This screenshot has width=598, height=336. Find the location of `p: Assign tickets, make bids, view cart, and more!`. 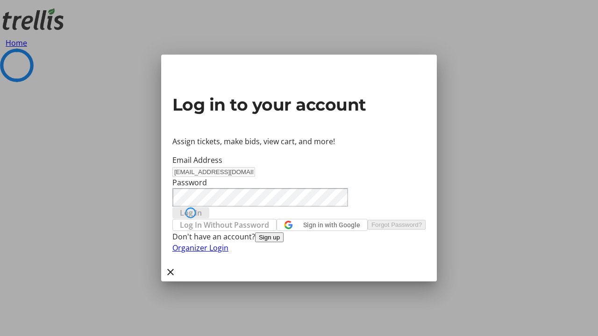

p: Assign tickets, make bids, view cart, and more! is located at coordinates (299, 141).